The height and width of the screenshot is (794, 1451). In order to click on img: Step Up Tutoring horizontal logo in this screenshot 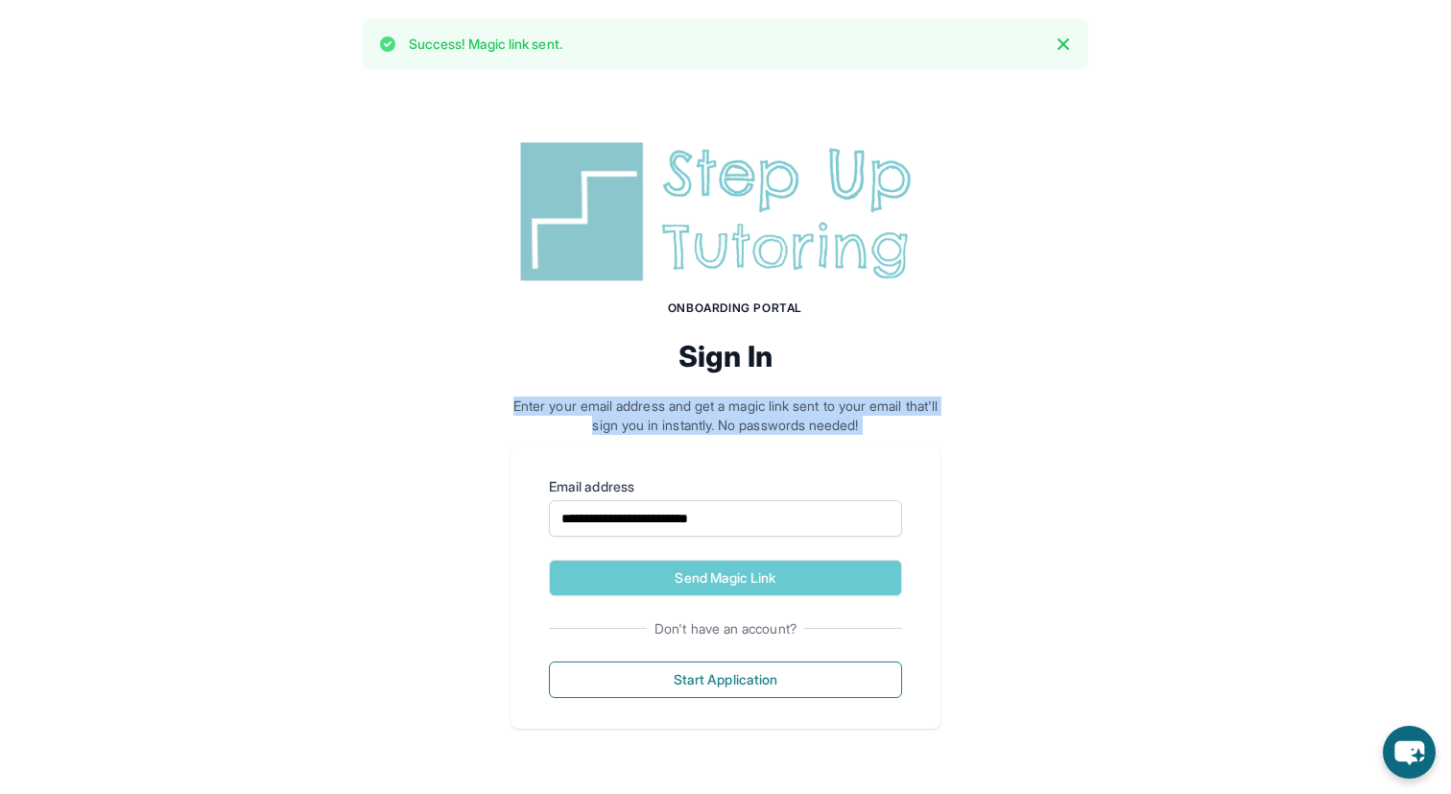, I will do `click(726, 211)`.